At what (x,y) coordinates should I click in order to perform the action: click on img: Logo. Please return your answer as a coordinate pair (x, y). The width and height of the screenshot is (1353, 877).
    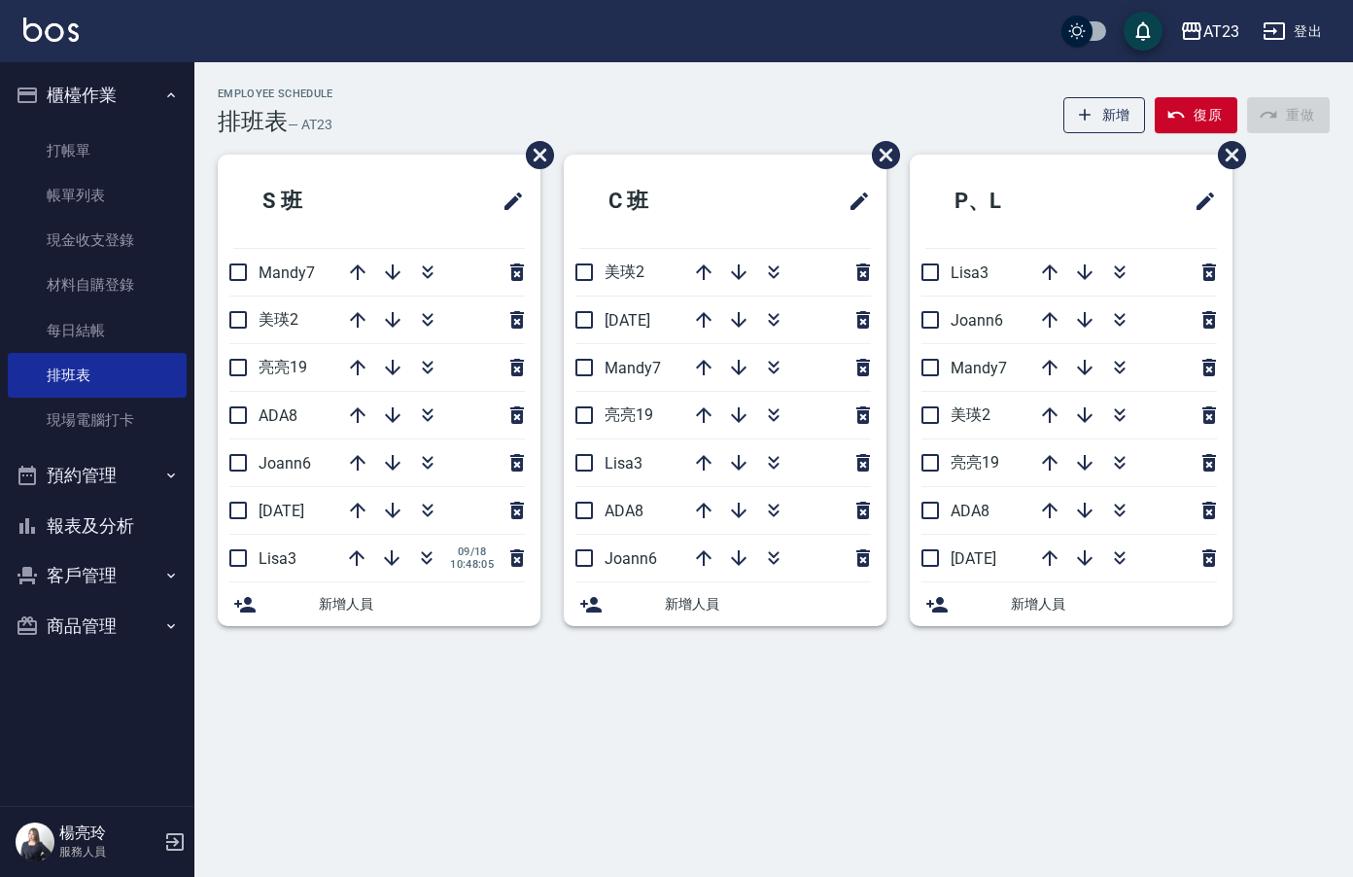
    Looking at the image, I should click on (51, 29).